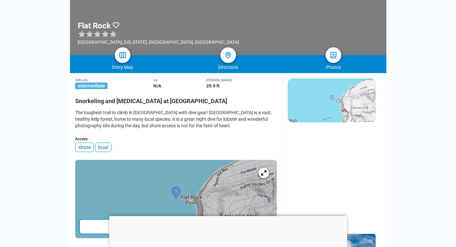  Describe the element at coordinates (176, 139) in the screenshot. I see `div: Access` at that location.